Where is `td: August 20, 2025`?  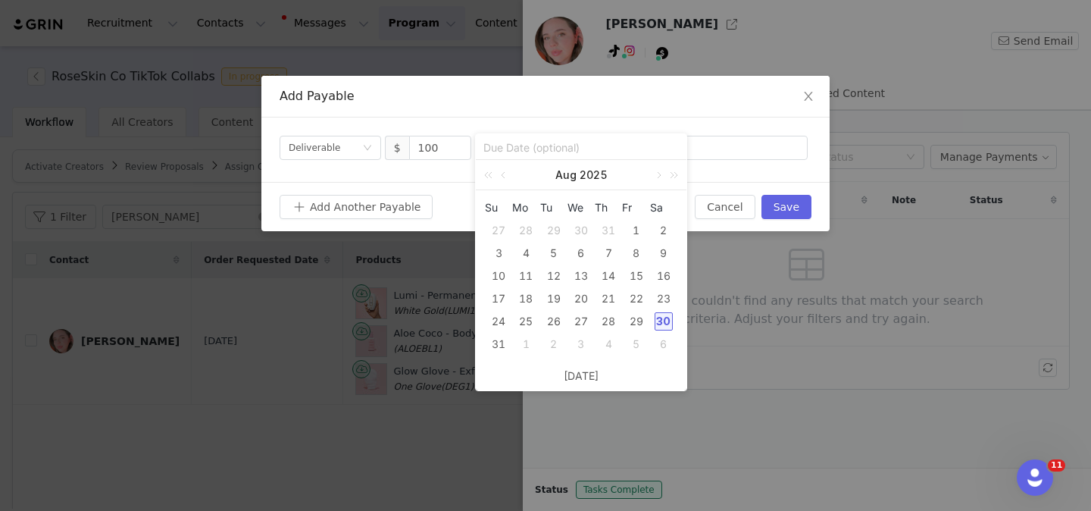 td: August 20, 2025 is located at coordinates (581, 299).